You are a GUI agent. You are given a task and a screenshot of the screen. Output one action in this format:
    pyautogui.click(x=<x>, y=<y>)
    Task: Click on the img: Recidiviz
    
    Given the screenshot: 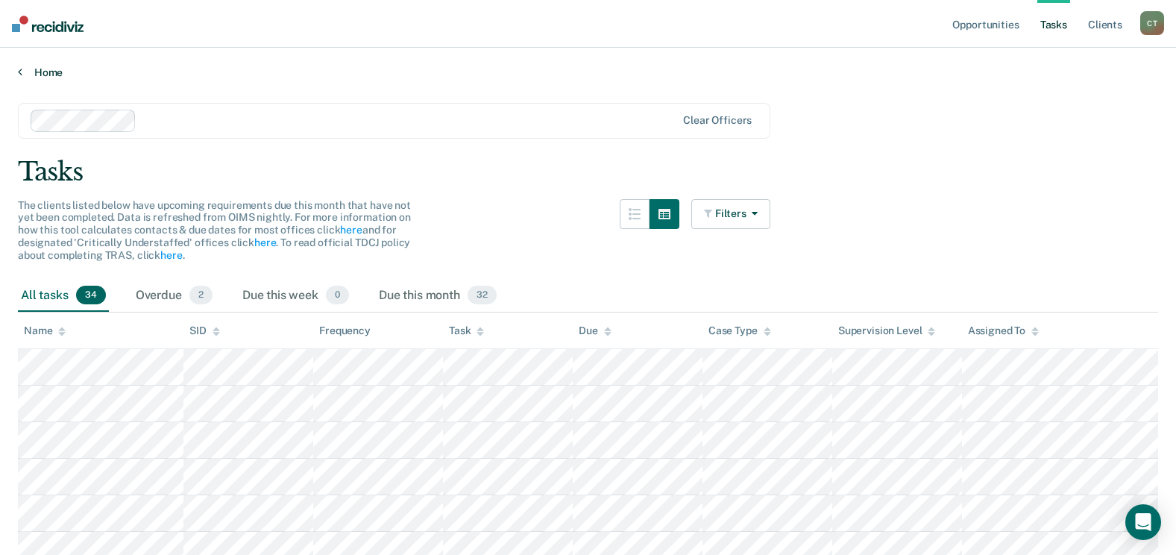 What is the action you would take?
    pyautogui.click(x=48, y=24)
    